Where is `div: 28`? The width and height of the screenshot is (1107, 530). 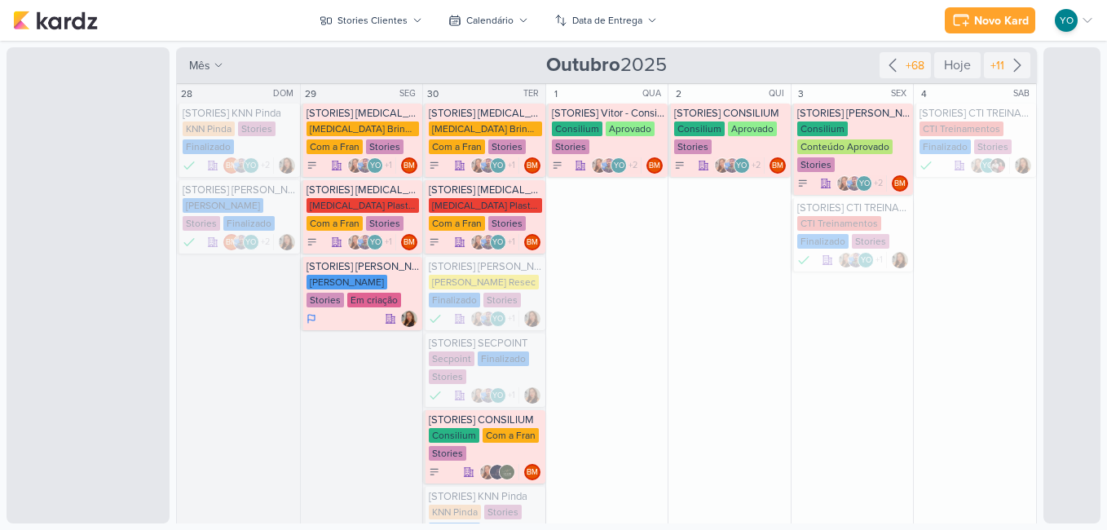 div: 28 is located at coordinates (187, 94).